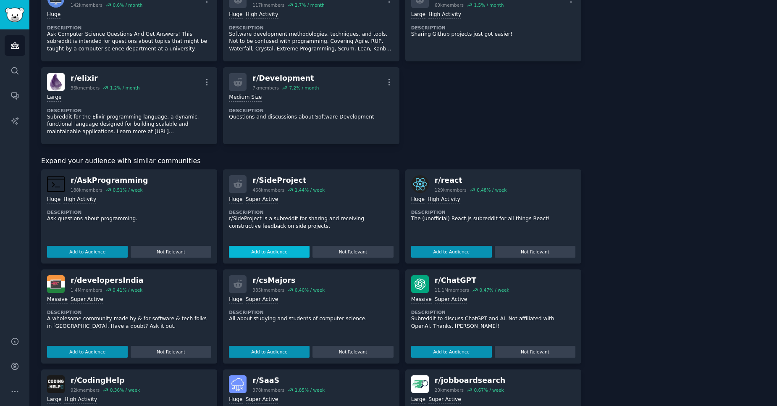 This screenshot has width=777, height=406. Describe the element at coordinates (127, 190) in the screenshot. I see `div: 0.51 % / week` at that location.